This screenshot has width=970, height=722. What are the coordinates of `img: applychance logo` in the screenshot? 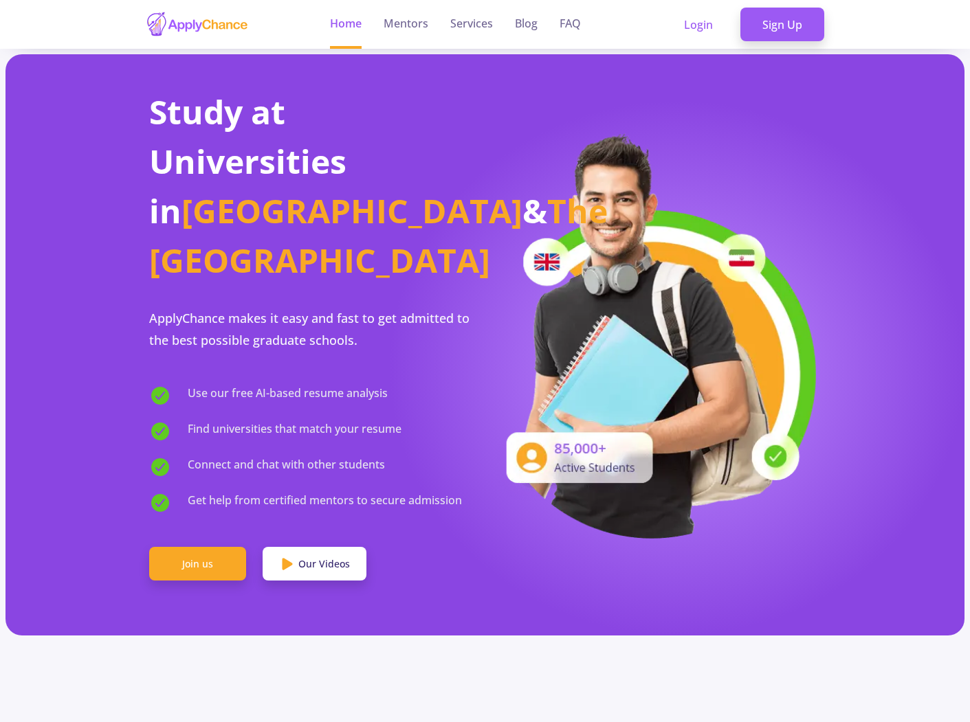 It's located at (197, 24).